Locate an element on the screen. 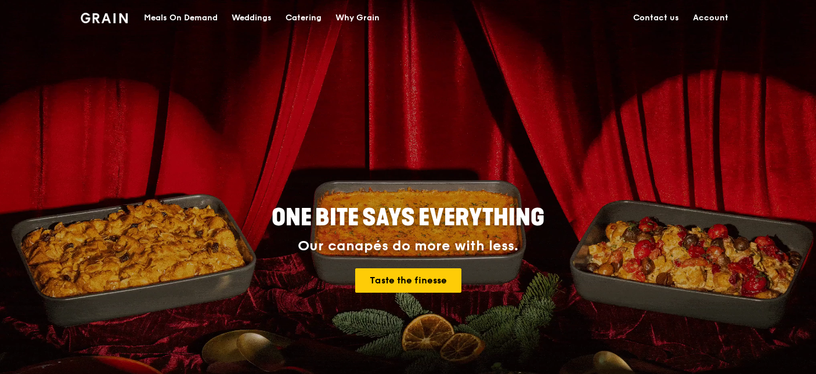 This screenshot has height=374, width=816. div: Weddings is located at coordinates (251, 18).